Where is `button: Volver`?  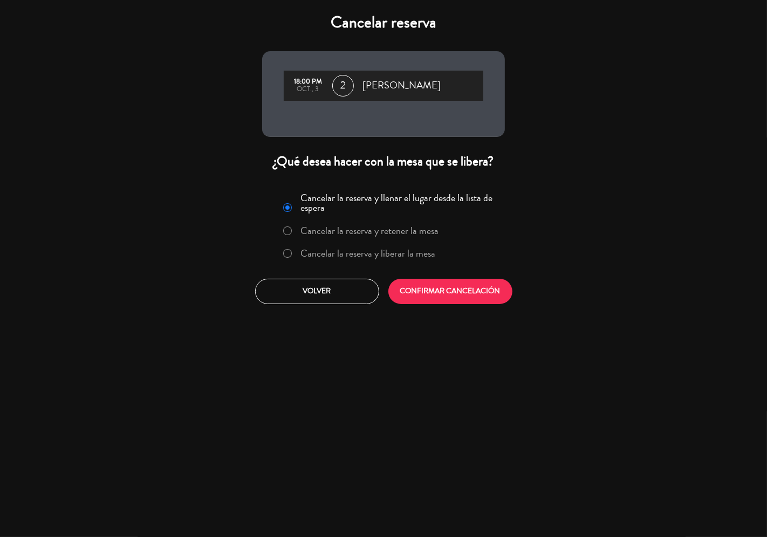 button: Volver is located at coordinates (317, 291).